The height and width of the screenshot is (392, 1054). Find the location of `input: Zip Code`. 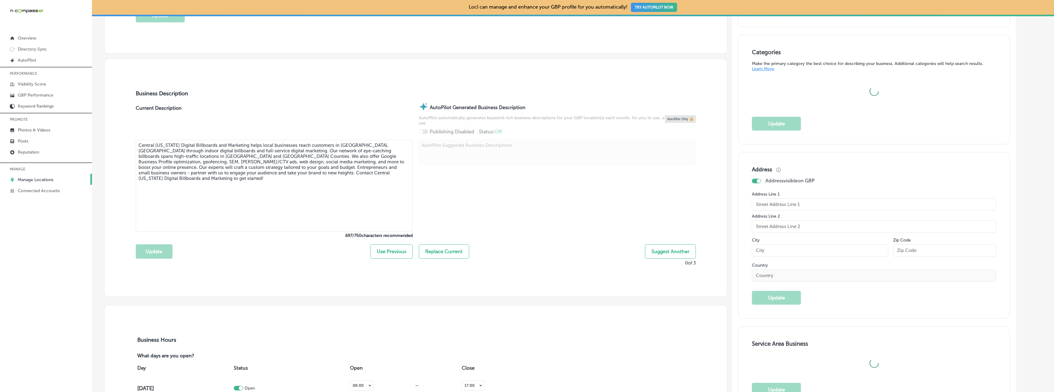

input: Zip Code is located at coordinates (945, 250).